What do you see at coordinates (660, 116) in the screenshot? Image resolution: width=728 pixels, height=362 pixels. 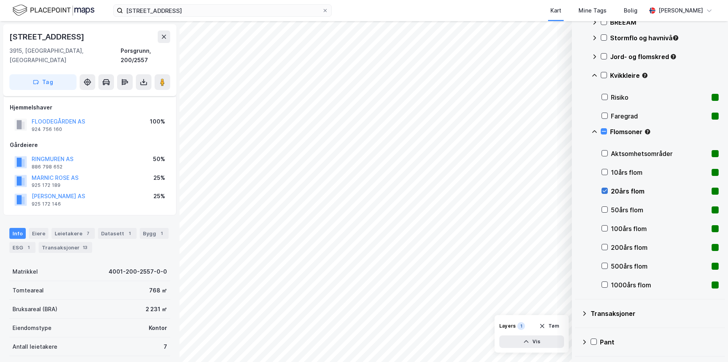 I see `div: Faregrad` at bounding box center [660, 116].